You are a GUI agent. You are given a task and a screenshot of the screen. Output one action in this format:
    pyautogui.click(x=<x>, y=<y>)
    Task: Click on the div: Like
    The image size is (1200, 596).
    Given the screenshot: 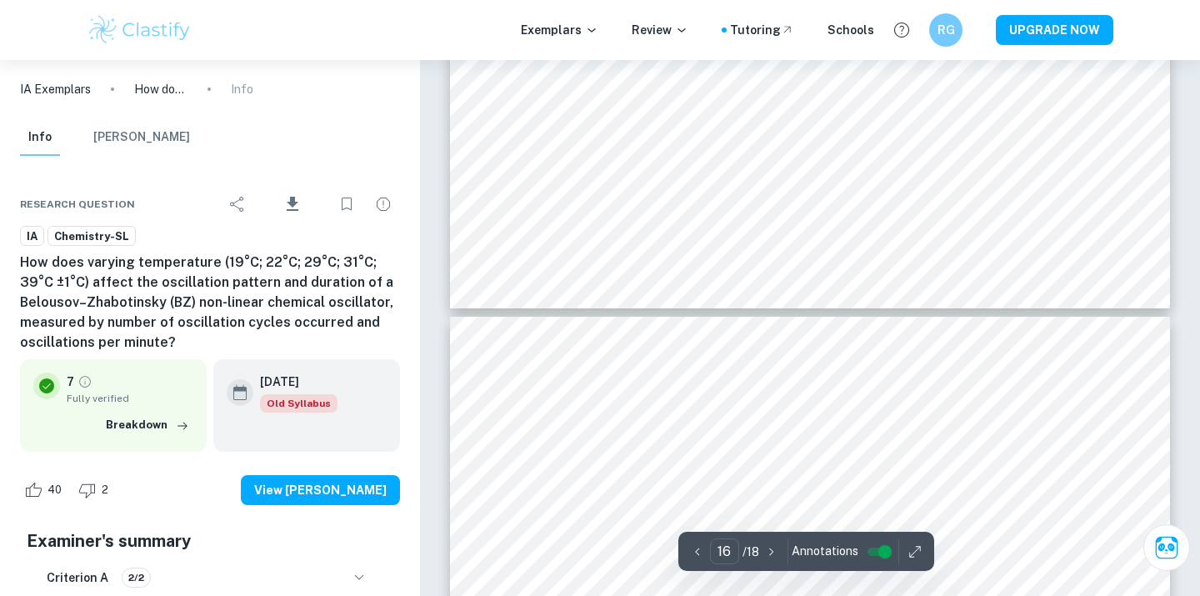 What is the action you would take?
    pyautogui.click(x=45, y=490)
    